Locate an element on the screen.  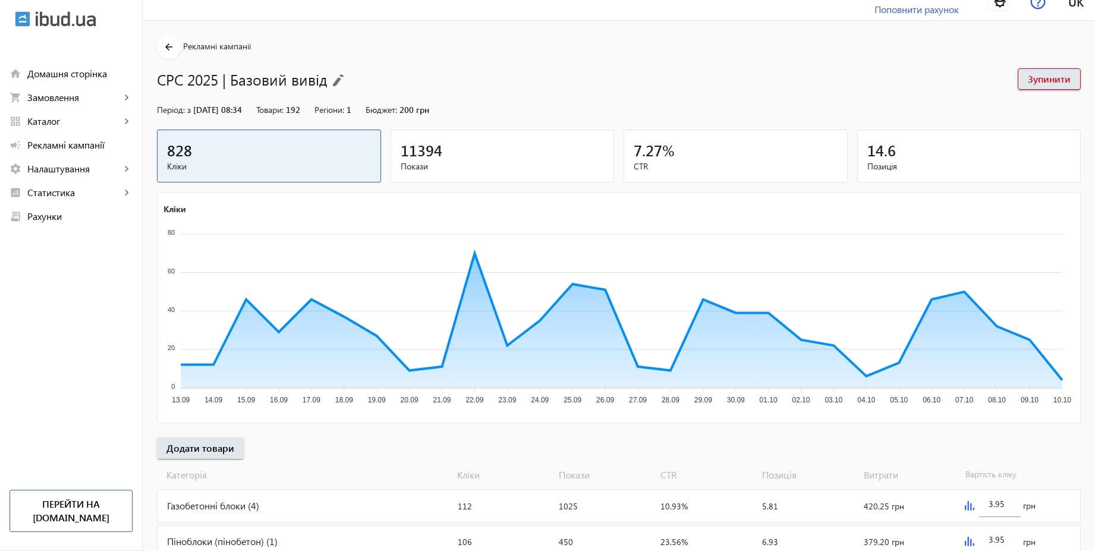
img: ibud_text.svg is located at coordinates (65, 19).